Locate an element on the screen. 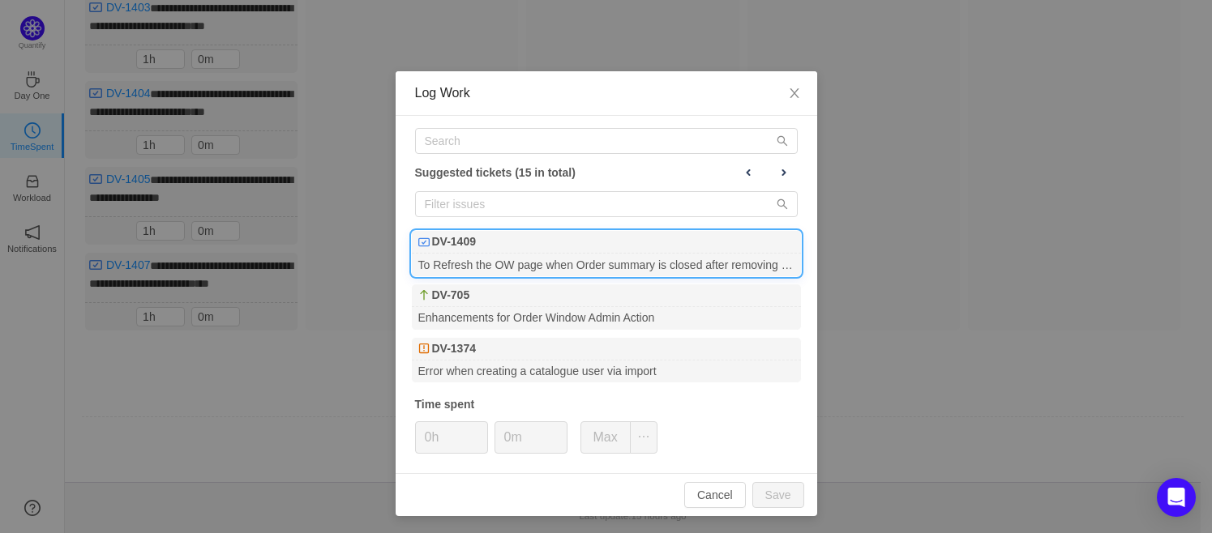 The width and height of the screenshot is (1212, 533). i: icon: close is located at coordinates (794, 93).